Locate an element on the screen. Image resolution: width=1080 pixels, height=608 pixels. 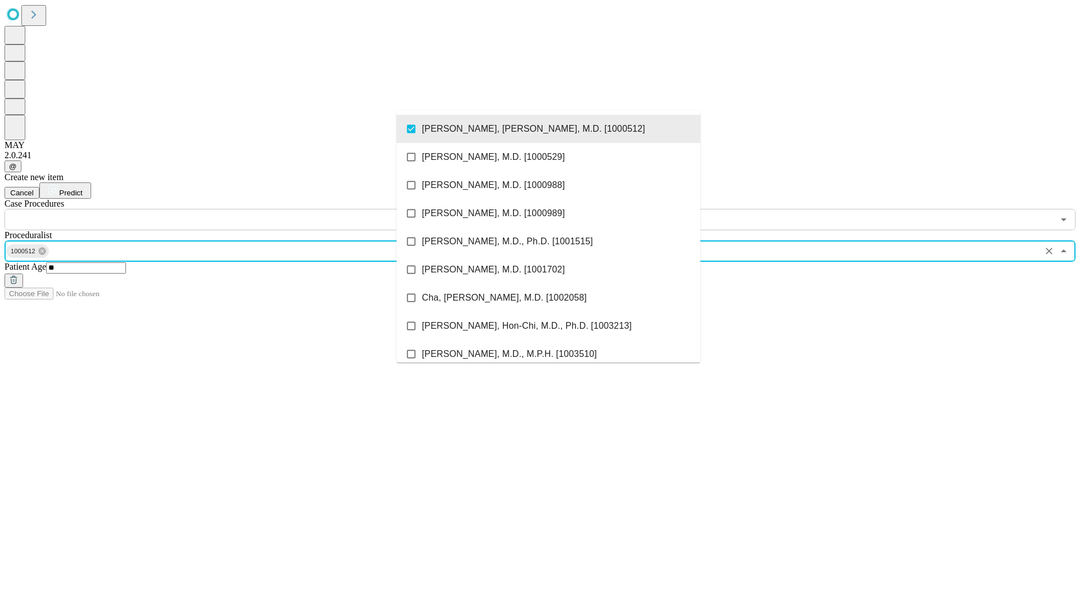
span: Create new item is located at coordinates (34, 177).